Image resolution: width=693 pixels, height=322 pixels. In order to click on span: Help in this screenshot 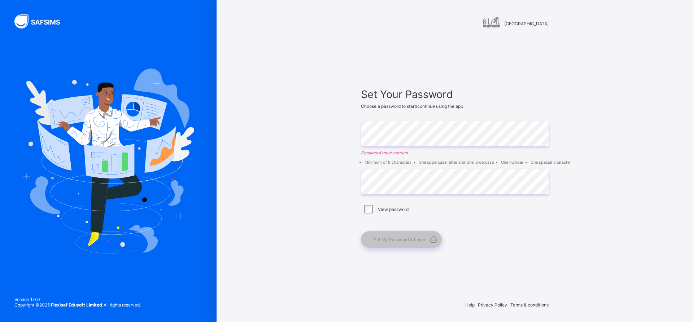, I will do `click(470, 305)`.